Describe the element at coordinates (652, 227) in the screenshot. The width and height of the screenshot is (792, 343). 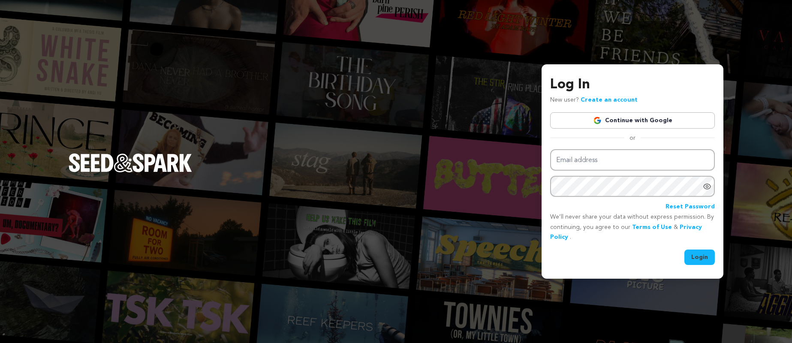
I see `a: Terms of Use` at that location.